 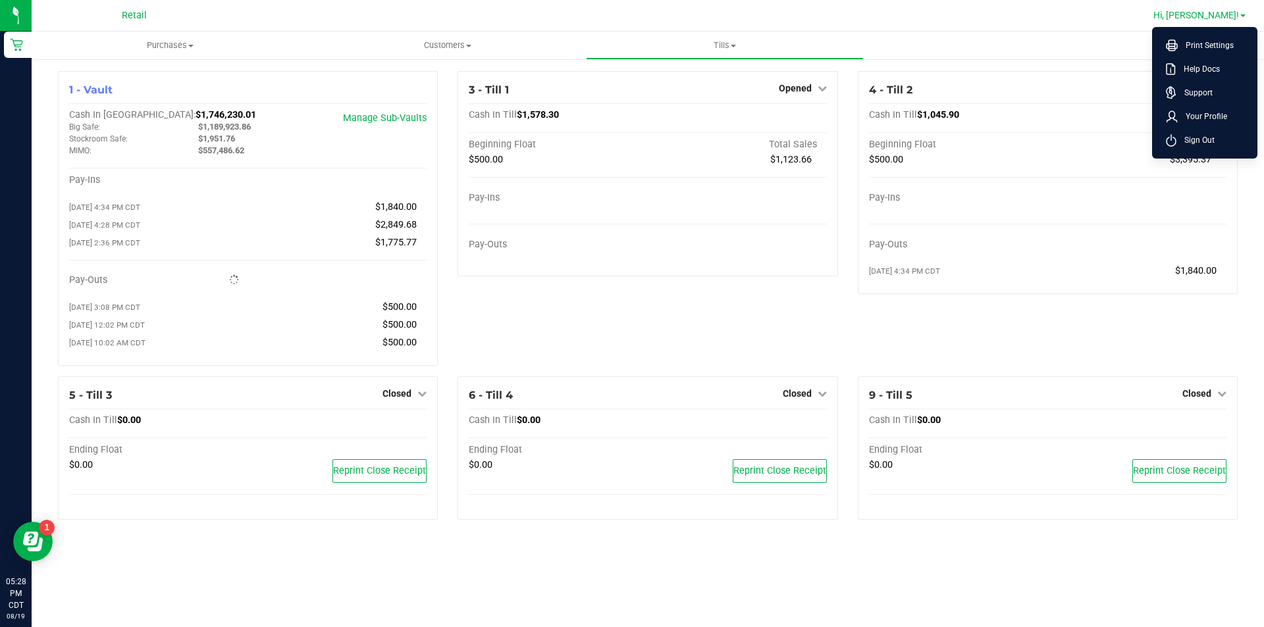 I want to click on span: Purchases, so click(x=170, y=45).